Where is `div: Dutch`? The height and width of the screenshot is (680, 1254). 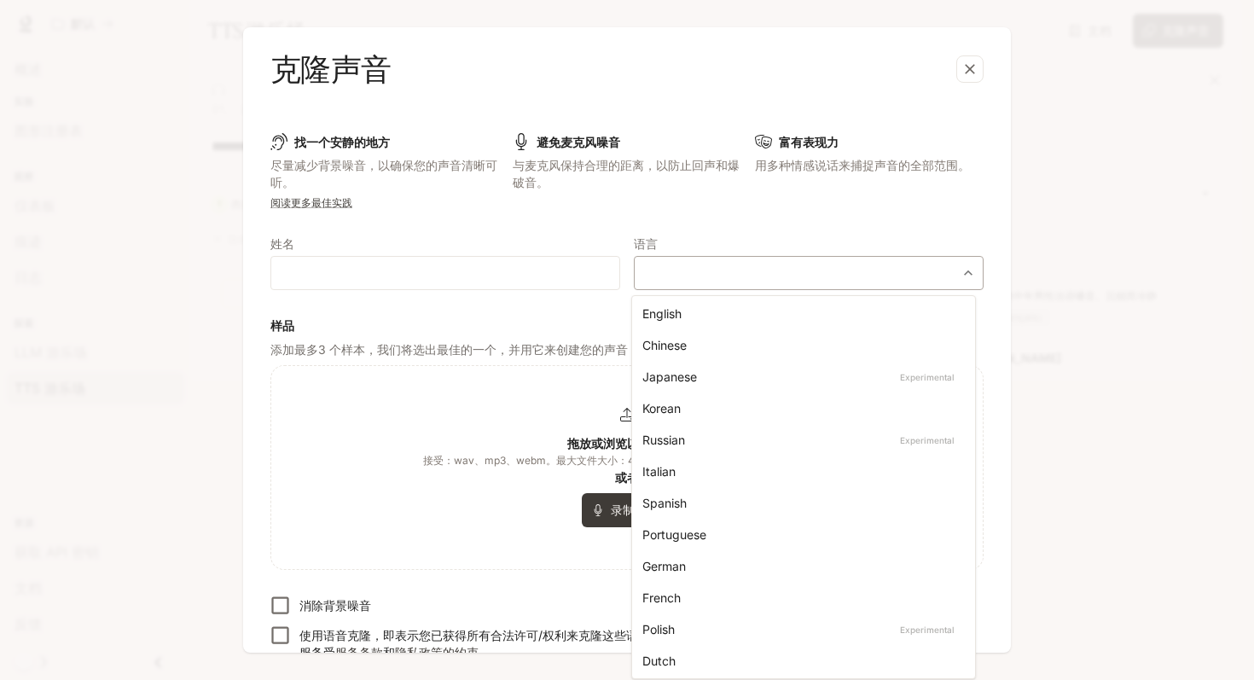 div: Dutch is located at coordinates (800, 660).